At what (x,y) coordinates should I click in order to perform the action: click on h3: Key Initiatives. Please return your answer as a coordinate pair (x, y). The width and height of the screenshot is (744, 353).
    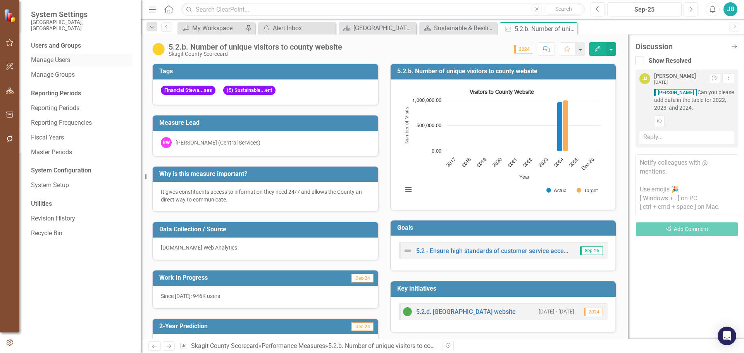
    Looking at the image, I should click on (505, 289).